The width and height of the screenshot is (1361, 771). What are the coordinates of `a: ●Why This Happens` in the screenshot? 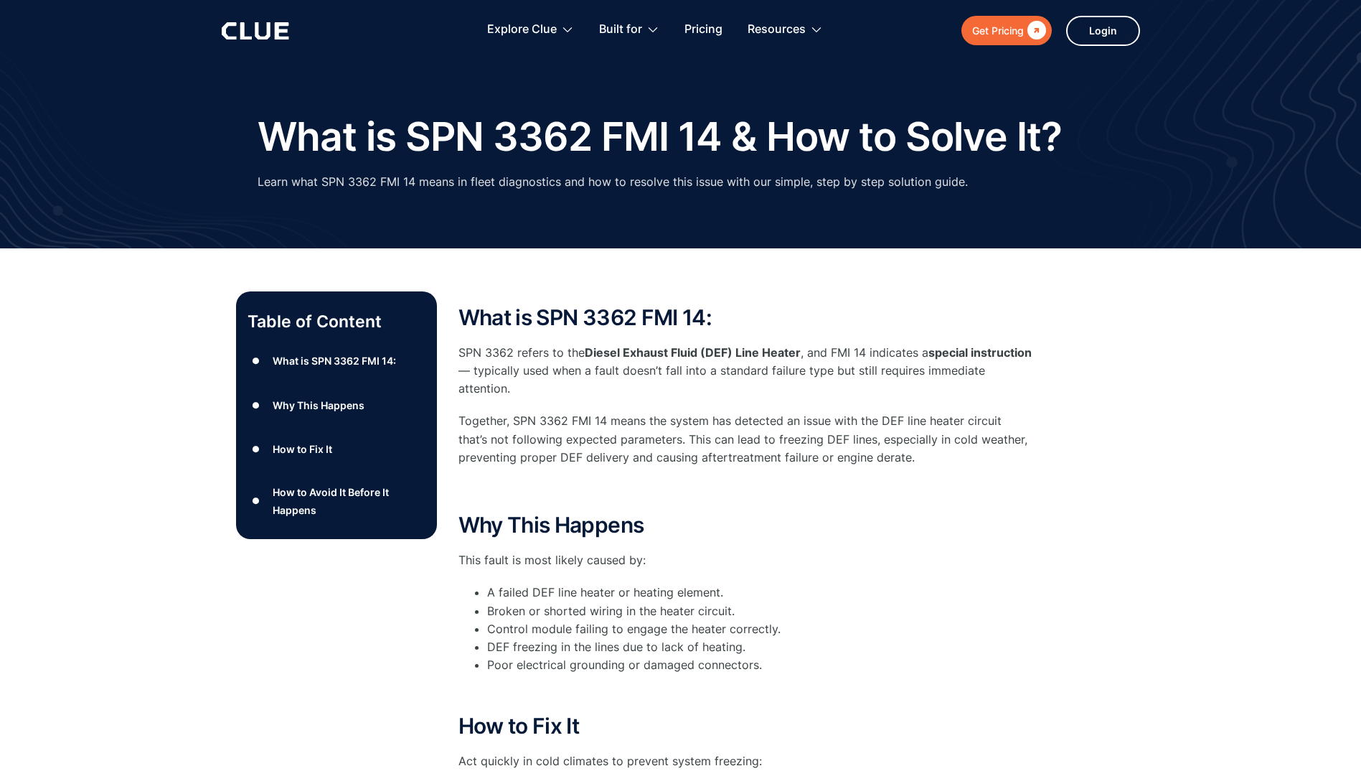 It's located at (337, 405).